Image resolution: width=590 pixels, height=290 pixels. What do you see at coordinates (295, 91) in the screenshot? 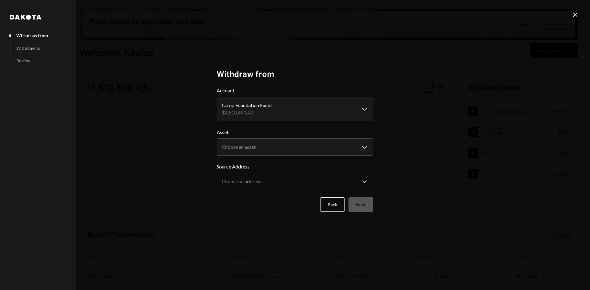
I see `label: Account` at bounding box center [295, 91].